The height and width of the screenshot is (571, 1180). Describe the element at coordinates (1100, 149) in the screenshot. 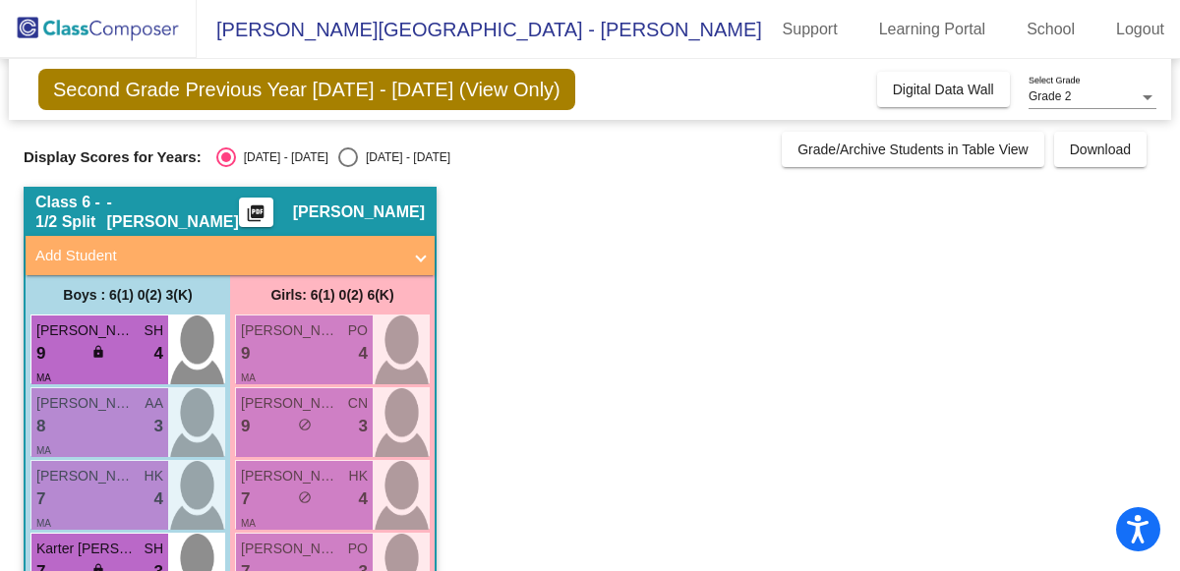

I see `button: Download` at that location.